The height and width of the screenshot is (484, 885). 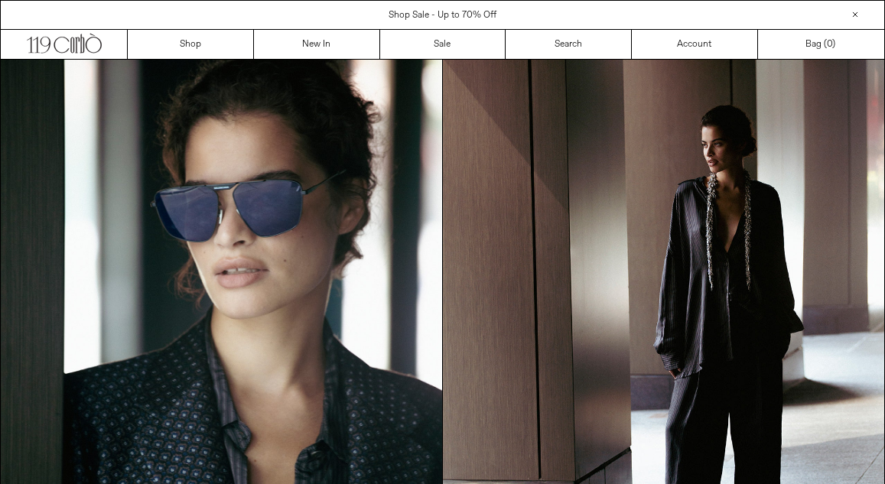 I want to click on a: Account, so click(x=694, y=44).